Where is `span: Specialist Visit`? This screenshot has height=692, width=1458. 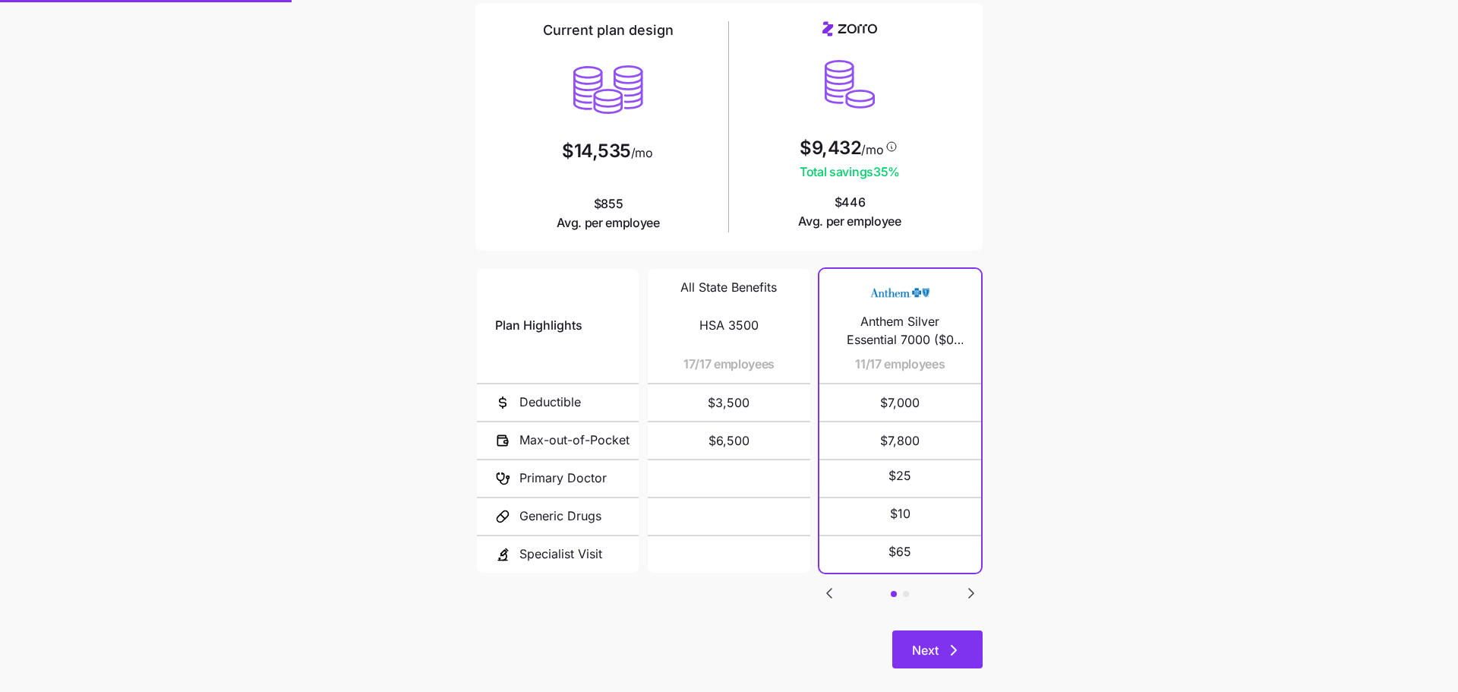 span: Specialist Visit is located at coordinates (560, 553).